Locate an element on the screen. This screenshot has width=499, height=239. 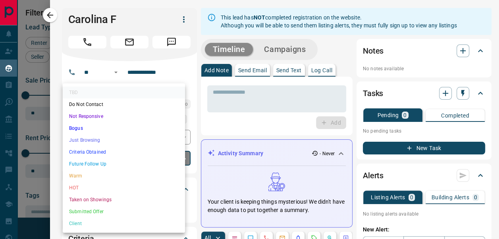
li: Taken on Showings is located at coordinates (124, 200).